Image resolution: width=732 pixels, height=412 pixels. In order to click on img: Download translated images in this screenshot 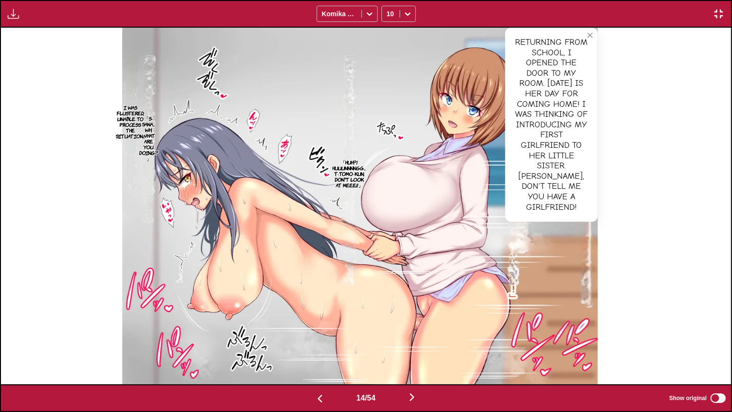, I will do `click(13, 14)`.